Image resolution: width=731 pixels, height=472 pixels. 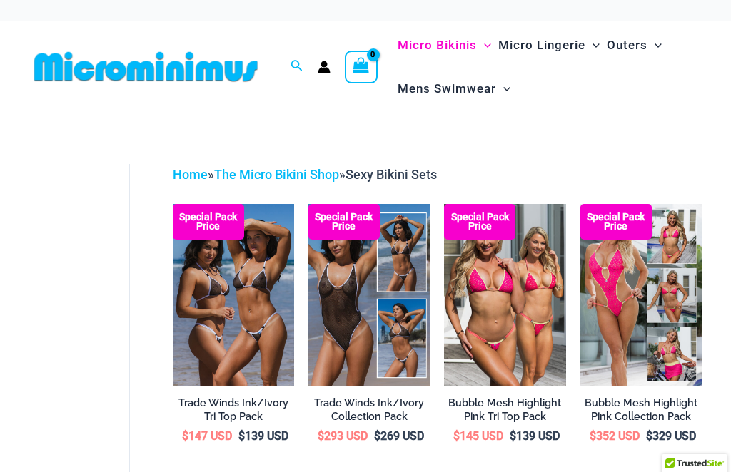 I want to click on span: Micro Lingerie, so click(x=542, y=45).